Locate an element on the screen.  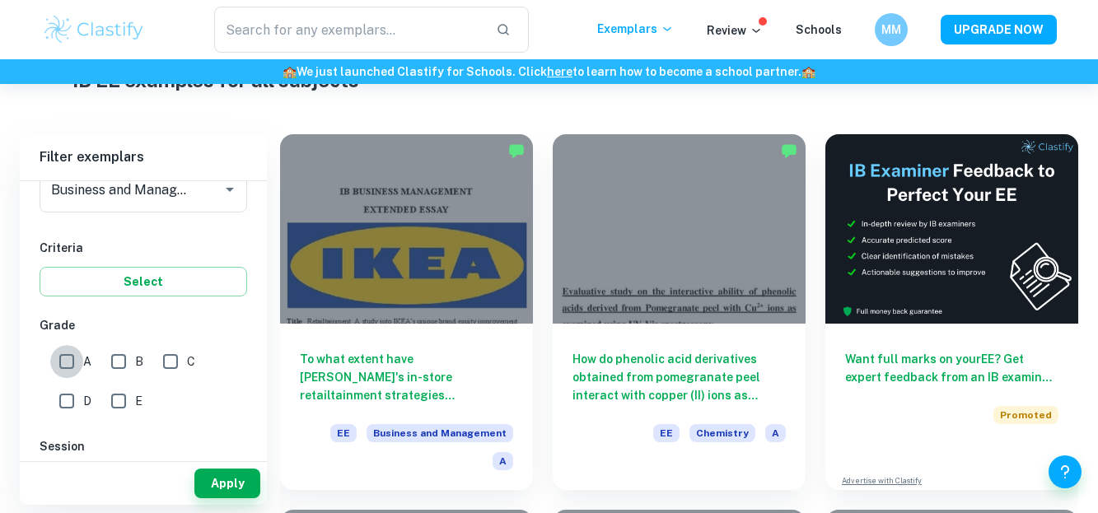
h6: MM is located at coordinates (891, 30).